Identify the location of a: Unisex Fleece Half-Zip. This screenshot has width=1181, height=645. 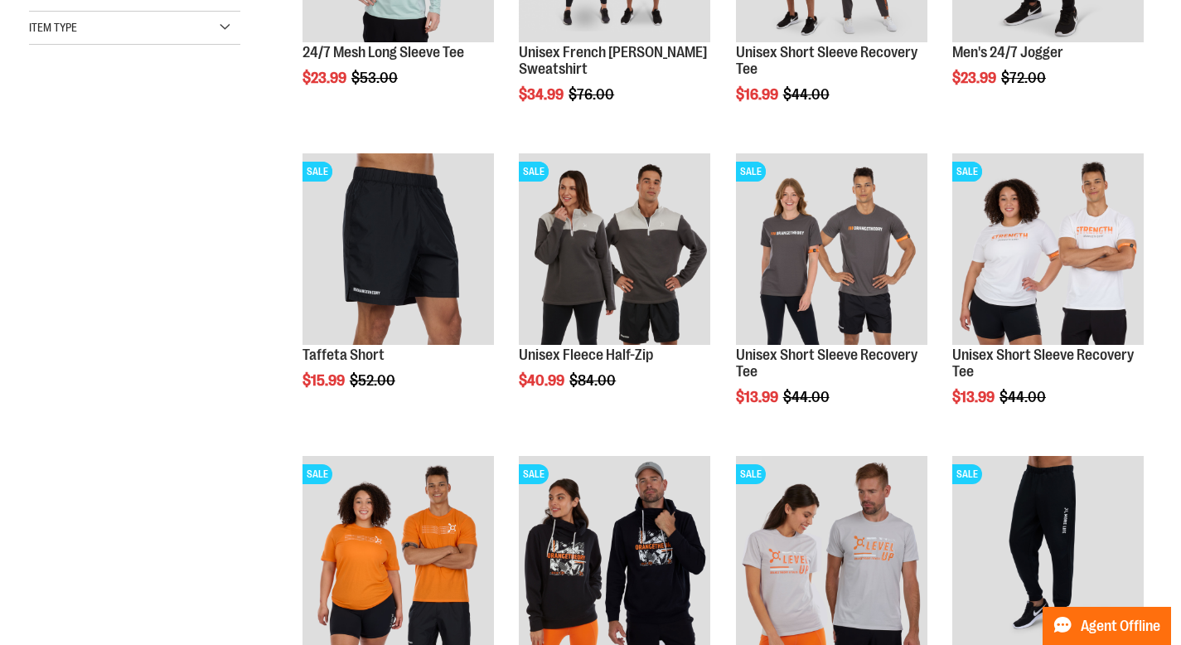
(586, 355).